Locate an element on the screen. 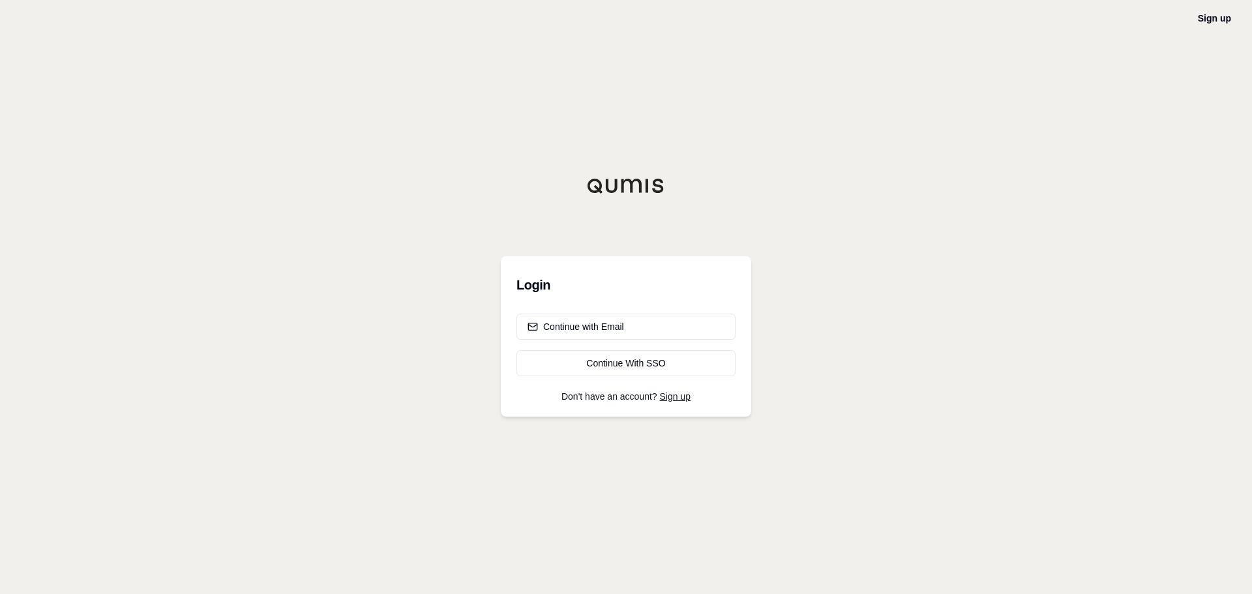 The image size is (1252, 594). h3: Login is located at coordinates (626, 285).